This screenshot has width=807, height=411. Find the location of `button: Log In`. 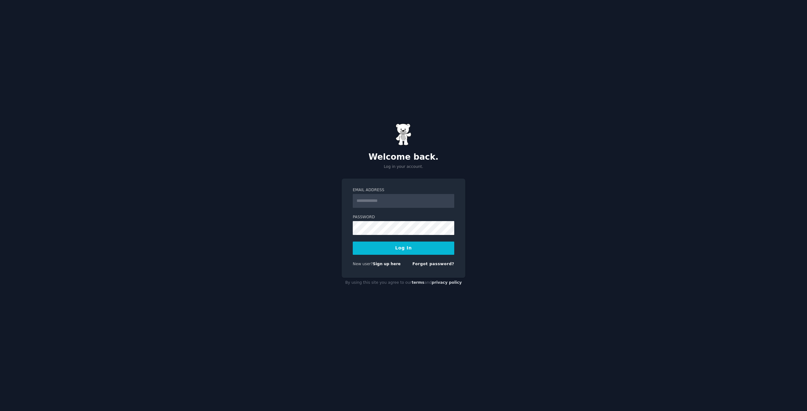

button: Log In is located at coordinates (403, 248).